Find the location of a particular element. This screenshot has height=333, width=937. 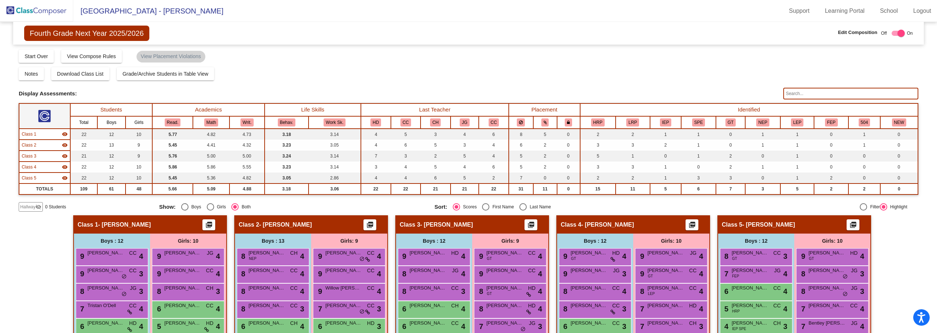

td: 7 is located at coordinates (376, 156).